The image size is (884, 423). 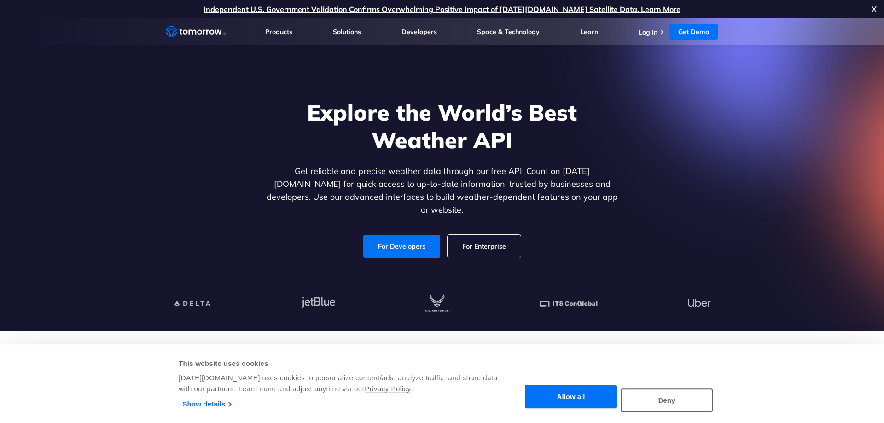 What do you see at coordinates (207, 404) in the screenshot?
I see `a: Show details` at bounding box center [207, 404].